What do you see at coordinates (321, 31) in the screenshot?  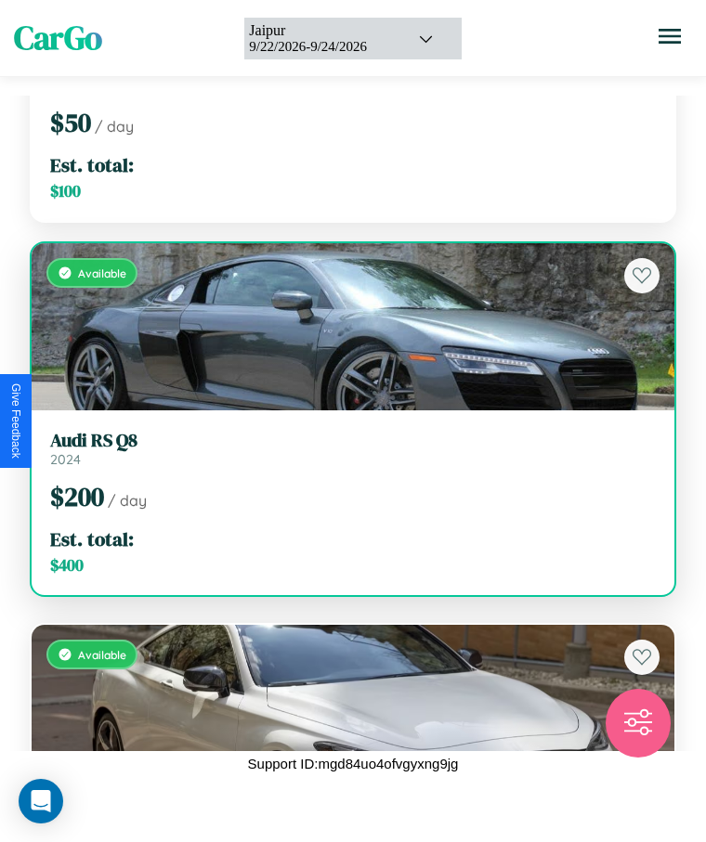 I see `div: Jaipur` at bounding box center [321, 31].